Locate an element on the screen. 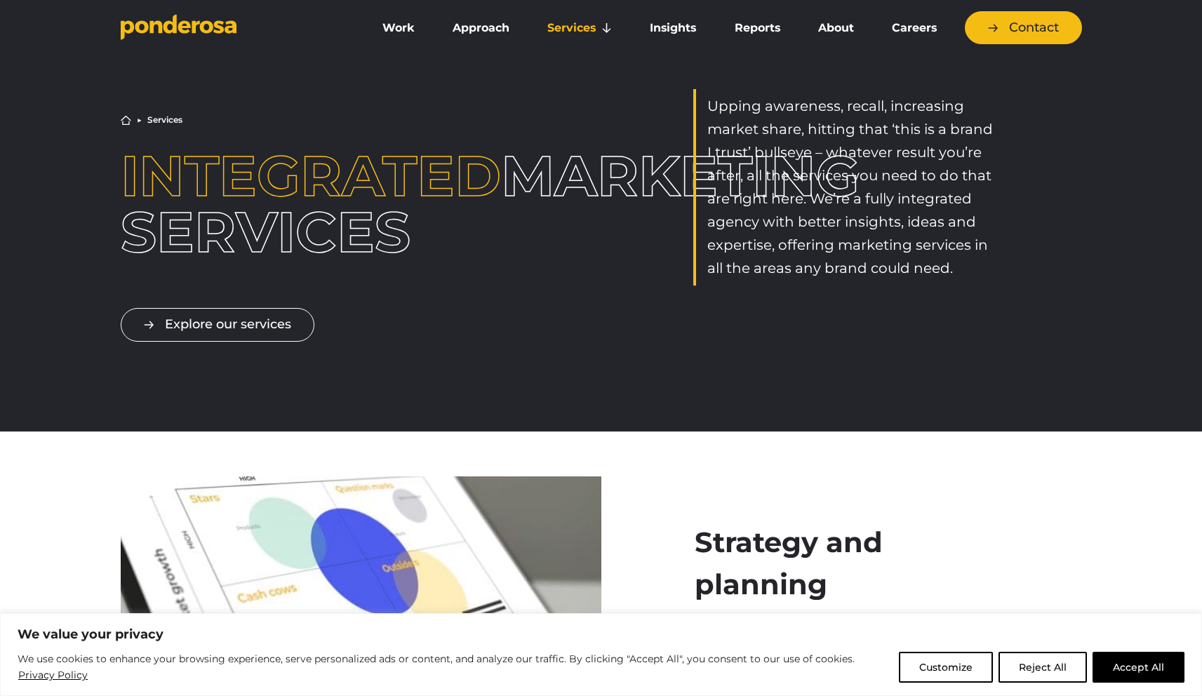 Image resolution: width=1202 pixels, height=696 pixels. a: Insights is located at coordinates (673, 28).